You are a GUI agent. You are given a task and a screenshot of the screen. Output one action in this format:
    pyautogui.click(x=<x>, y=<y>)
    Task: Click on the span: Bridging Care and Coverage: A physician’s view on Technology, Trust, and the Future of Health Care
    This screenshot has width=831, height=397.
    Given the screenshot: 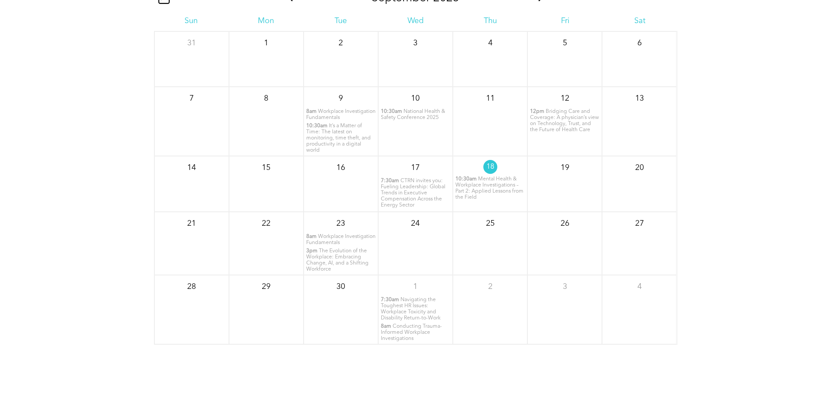 What is the action you would take?
    pyautogui.click(x=564, y=121)
    